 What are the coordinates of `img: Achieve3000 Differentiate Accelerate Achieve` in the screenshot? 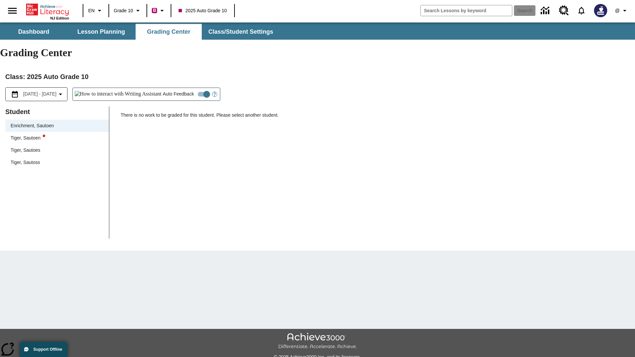 It's located at (318, 341).